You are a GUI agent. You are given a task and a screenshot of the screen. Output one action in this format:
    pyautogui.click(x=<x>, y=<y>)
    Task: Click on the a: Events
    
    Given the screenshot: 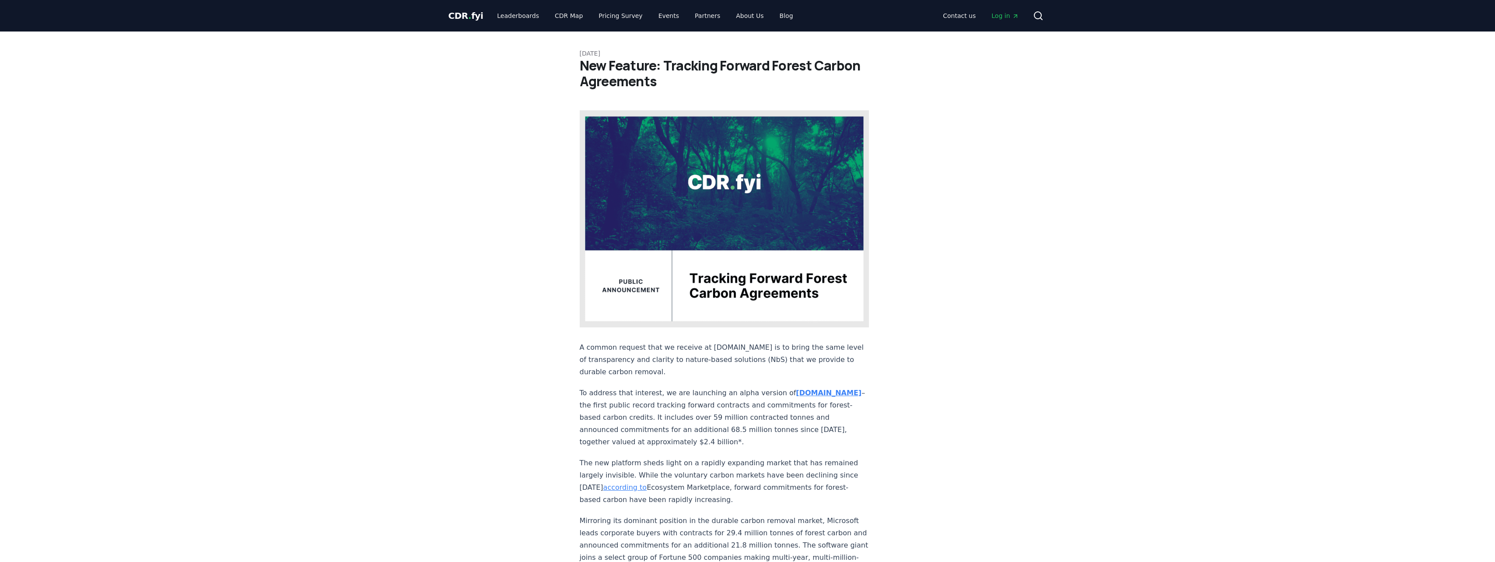 What is the action you would take?
    pyautogui.click(x=668, y=16)
    